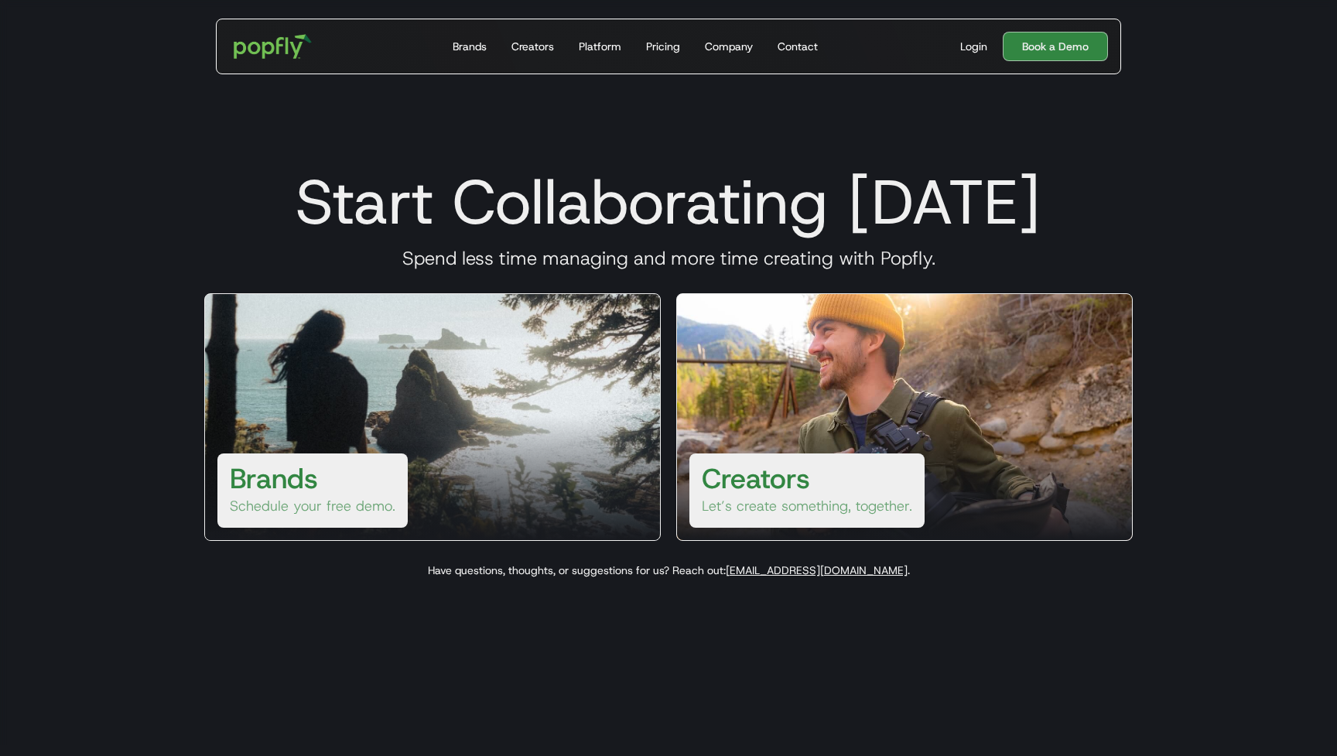 This screenshot has height=756, width=1337. I want to click on div: Company, so click(729, 46).